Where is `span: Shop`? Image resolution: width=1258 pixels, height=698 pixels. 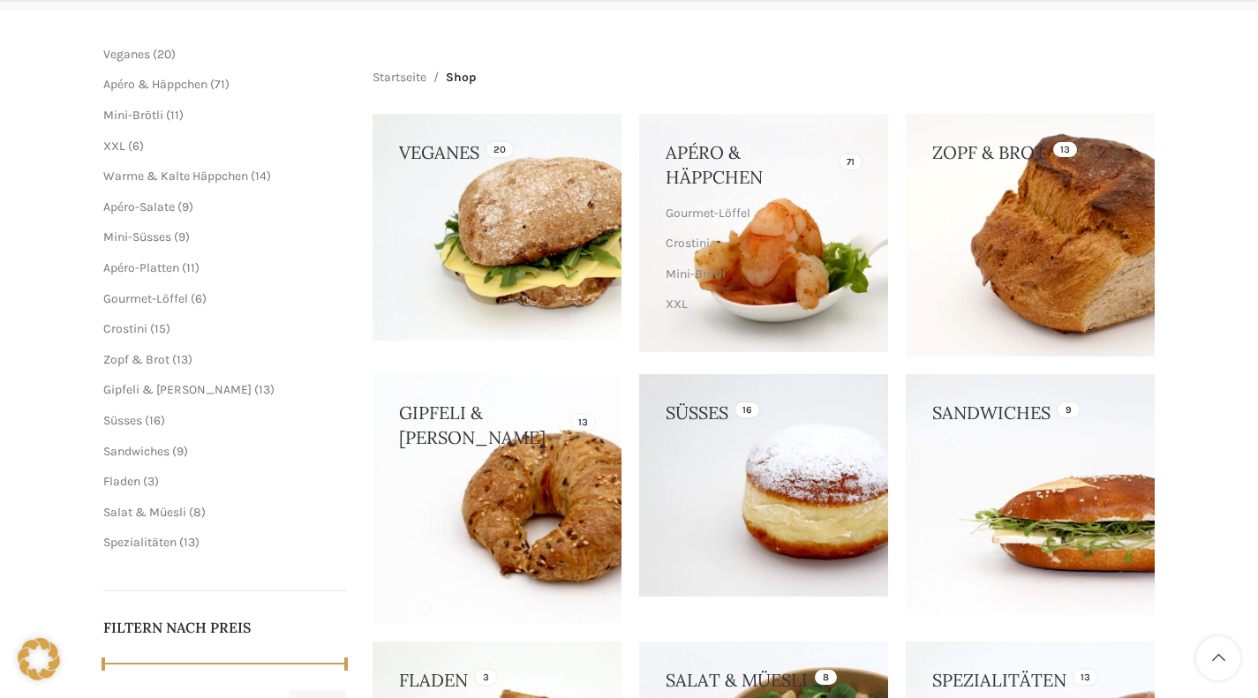
span: Shop is located at coordinates (461, 78).